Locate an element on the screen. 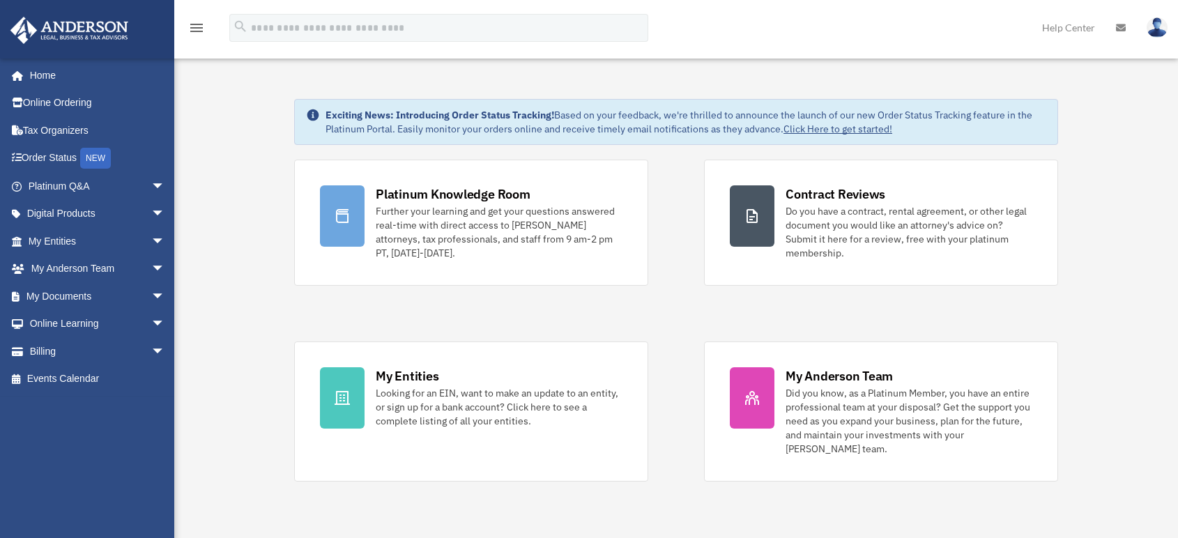 The height and width of the screenshot is (538, 1178). div: Further your learning and get your questions answered real-time with direct access to [PERSON_NAM... is located at coordinates (499, 232).